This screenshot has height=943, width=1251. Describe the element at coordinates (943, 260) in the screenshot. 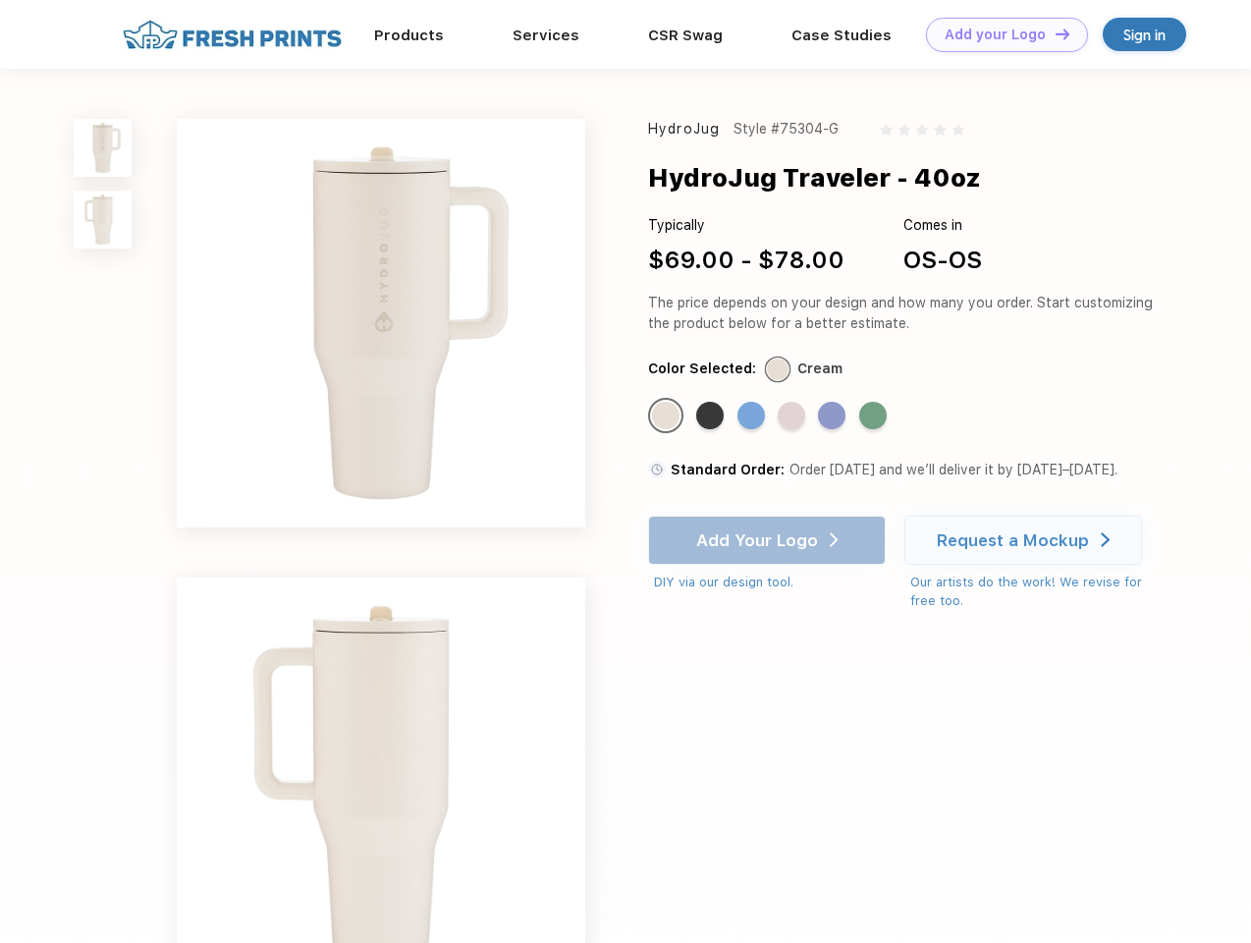

I see `div: OS-OS` at that location.